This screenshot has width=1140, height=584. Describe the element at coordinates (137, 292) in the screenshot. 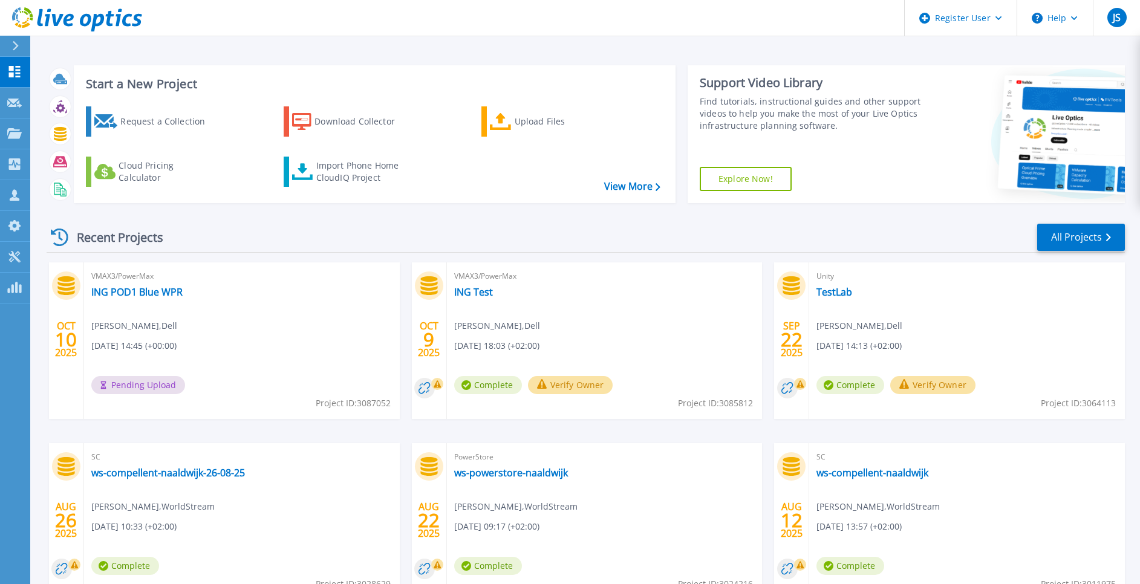

I see `a: ING POD1 Blue WPR` at that location.